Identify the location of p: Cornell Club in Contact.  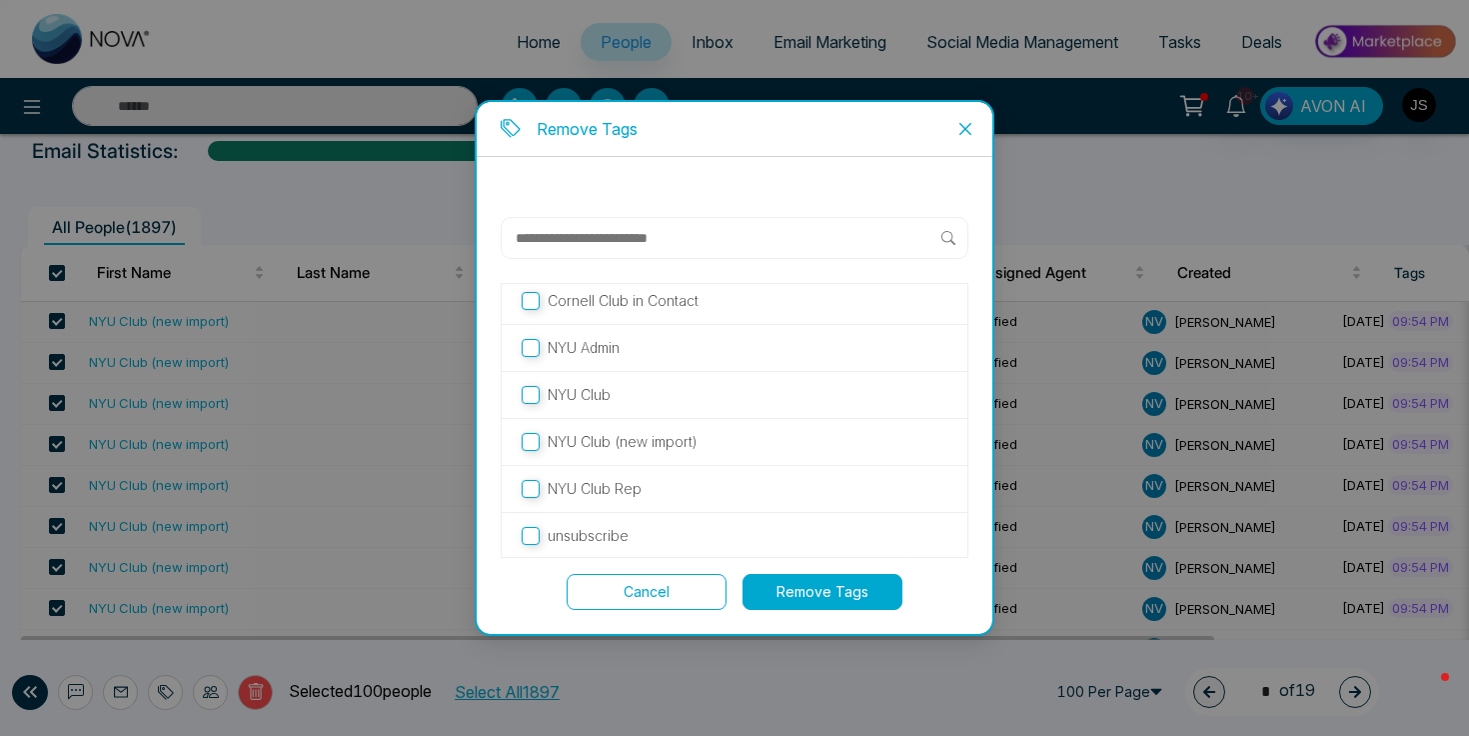
(623, 301).